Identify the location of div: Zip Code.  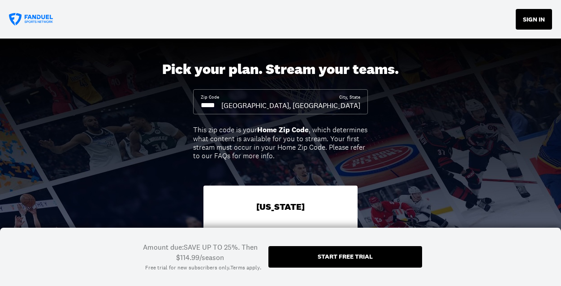
(210, 97).